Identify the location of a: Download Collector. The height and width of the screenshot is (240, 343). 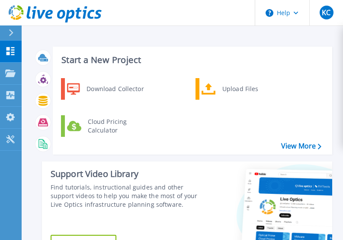
(105, 89).